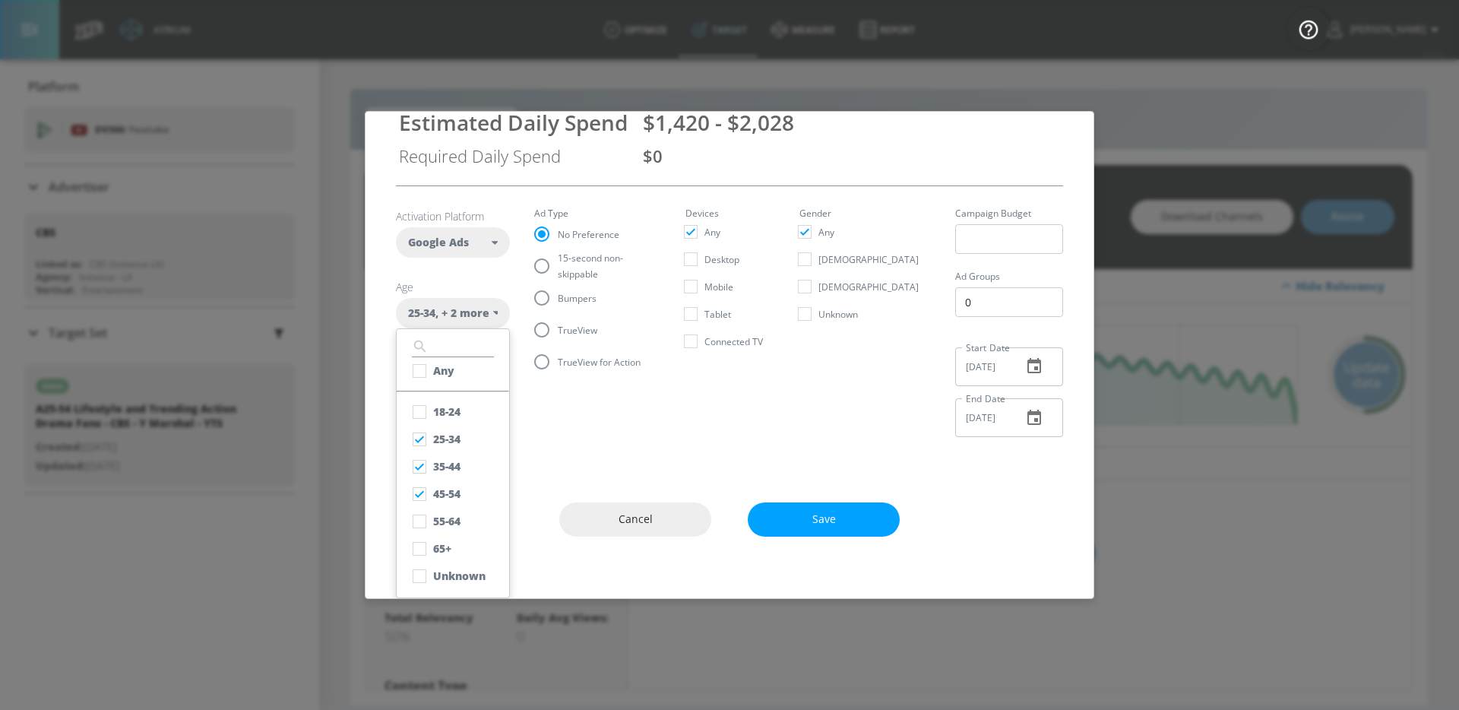 The image size is (1459, 710). Describe the element at coordinates (453, 494) in the screenshot. I see `button: 45-54` at that location.